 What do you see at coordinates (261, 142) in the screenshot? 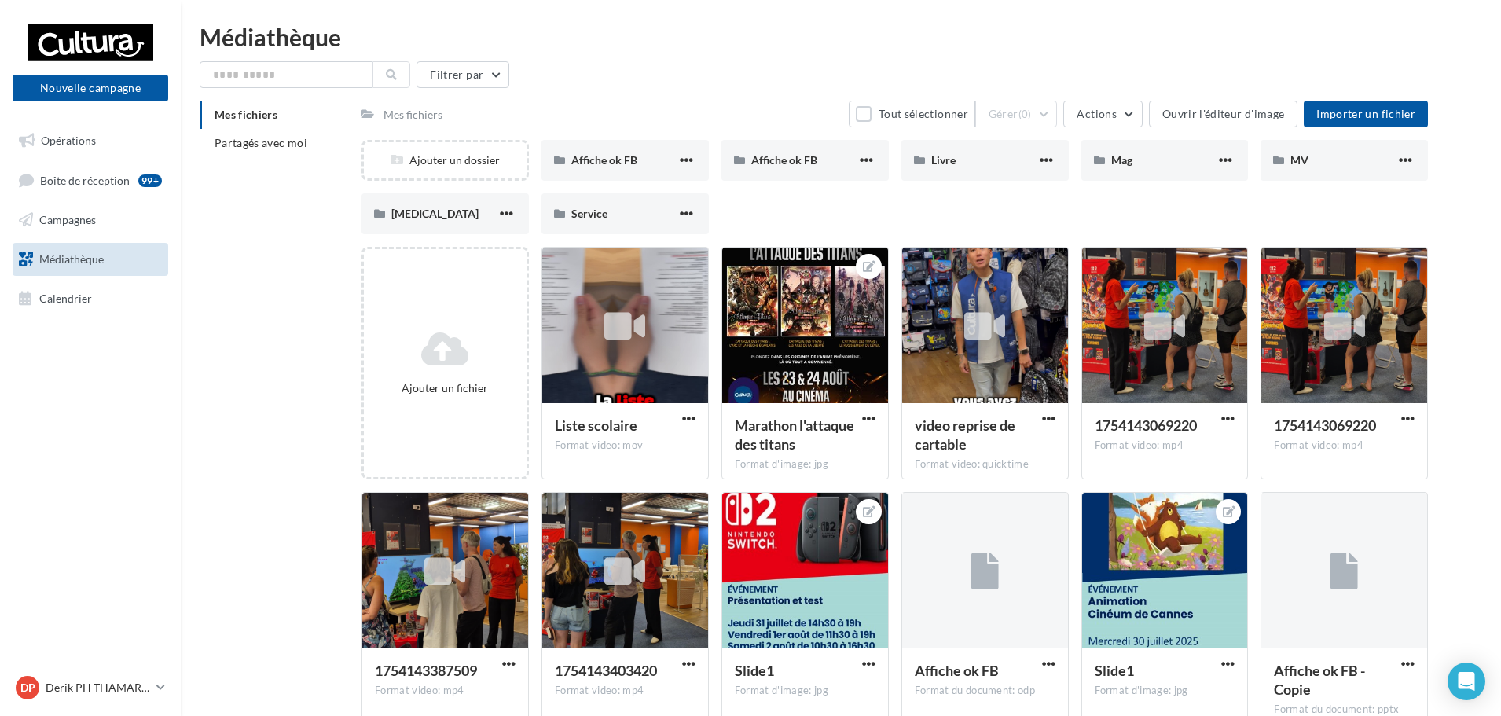
I see `span: Partagés avec moi` at bounding box center [261, 142].